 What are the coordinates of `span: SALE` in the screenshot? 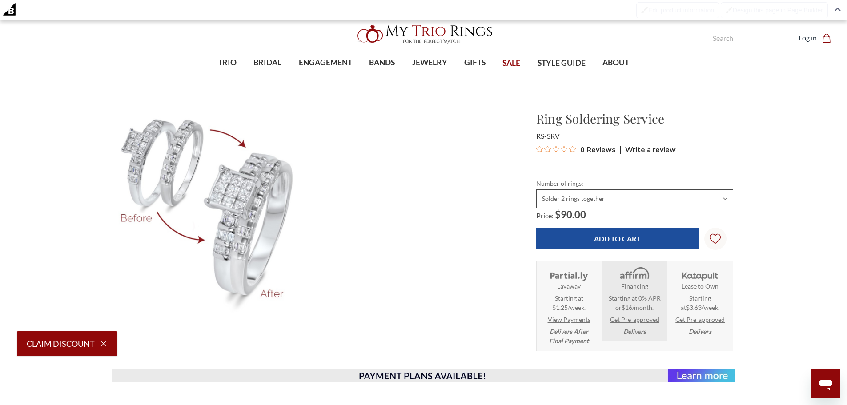 It's located at (511, 63).